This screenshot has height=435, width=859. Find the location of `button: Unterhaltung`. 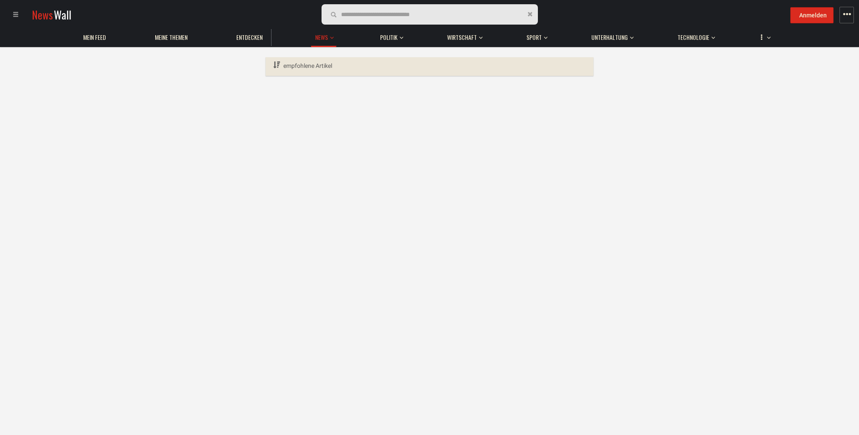

button: Unterhaltung is located at coordinates (611, 36).